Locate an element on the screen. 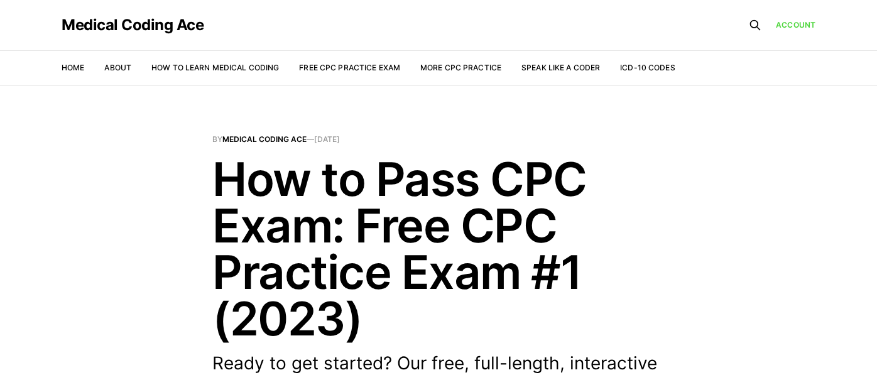  a: More CPC Practice is located at coordinates (460, 67).